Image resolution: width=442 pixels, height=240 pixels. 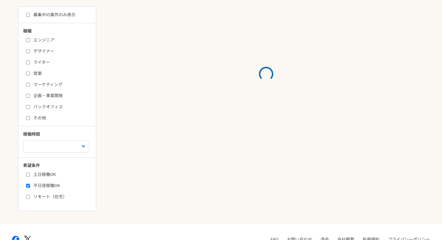 I want to click on label: 企画・事業開発, so click(x=61, y=96).